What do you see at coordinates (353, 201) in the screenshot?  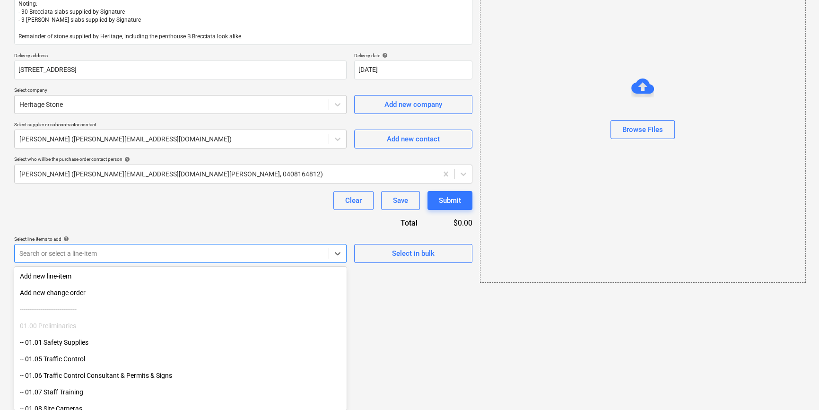 I see `div: Clear` at bounding box center [353, 201].